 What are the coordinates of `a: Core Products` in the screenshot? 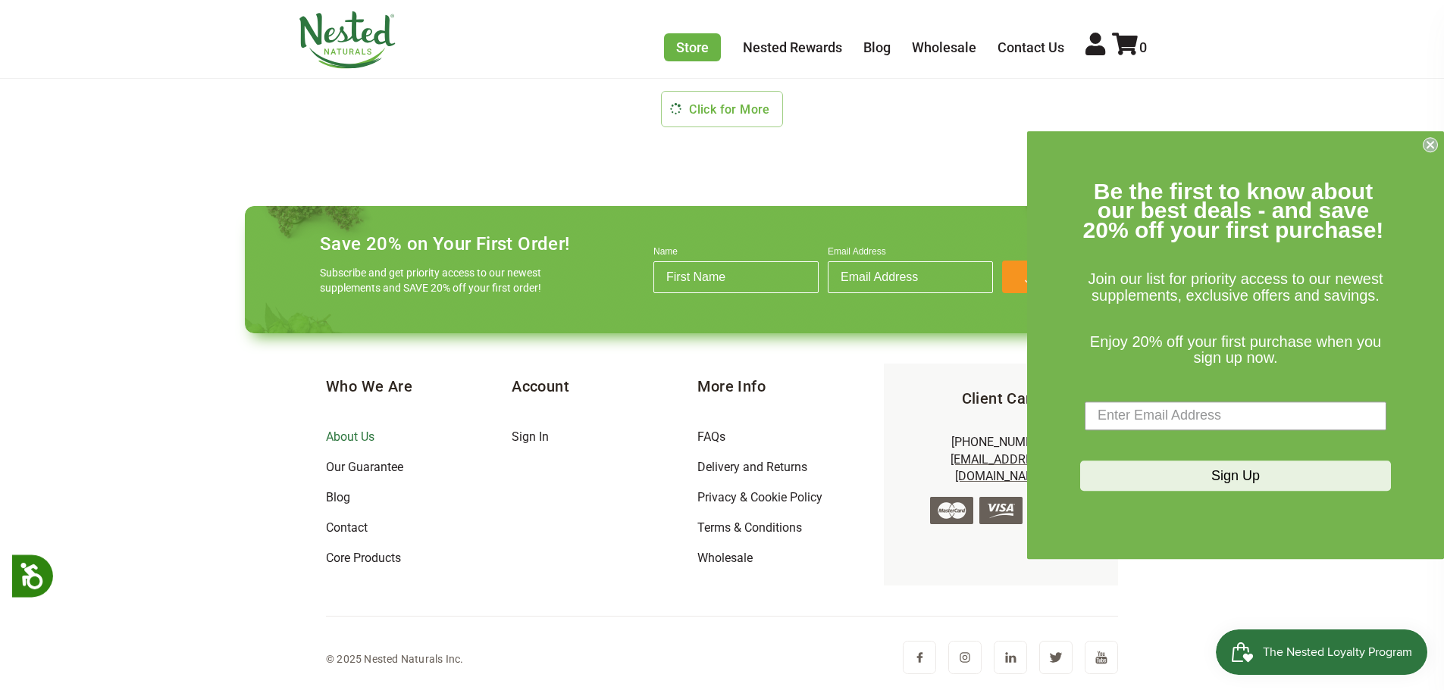 It's located at (363, 558).